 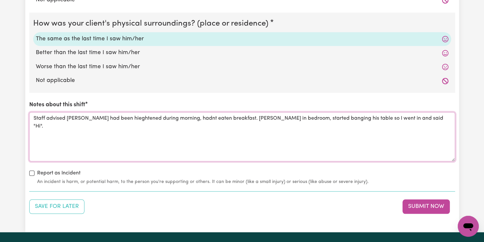 I want to click on button: Save your job report, so click(x=57, y=207).